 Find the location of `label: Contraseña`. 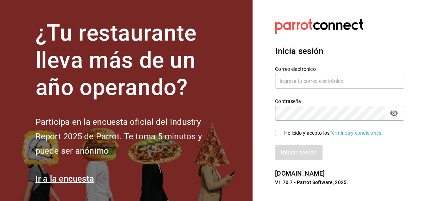

label: Contraseña is located at coordinates (339, 101).